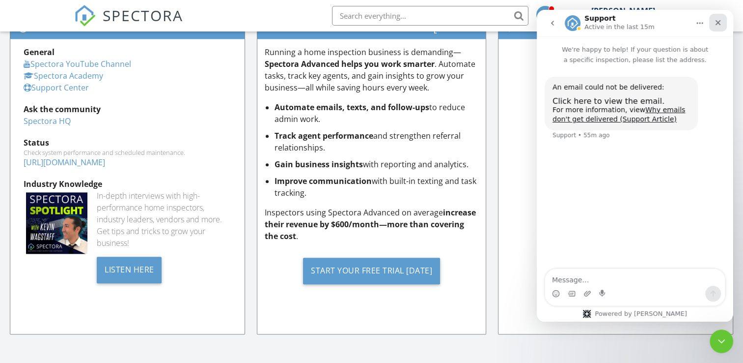 The height and width of the screenshot is (363, 743). I want to click on div: Listen Here, so click(129, 270).